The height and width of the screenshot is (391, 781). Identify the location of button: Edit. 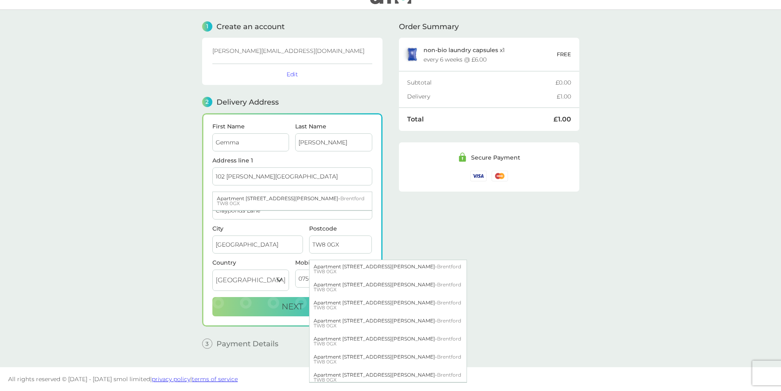
(292, 74).